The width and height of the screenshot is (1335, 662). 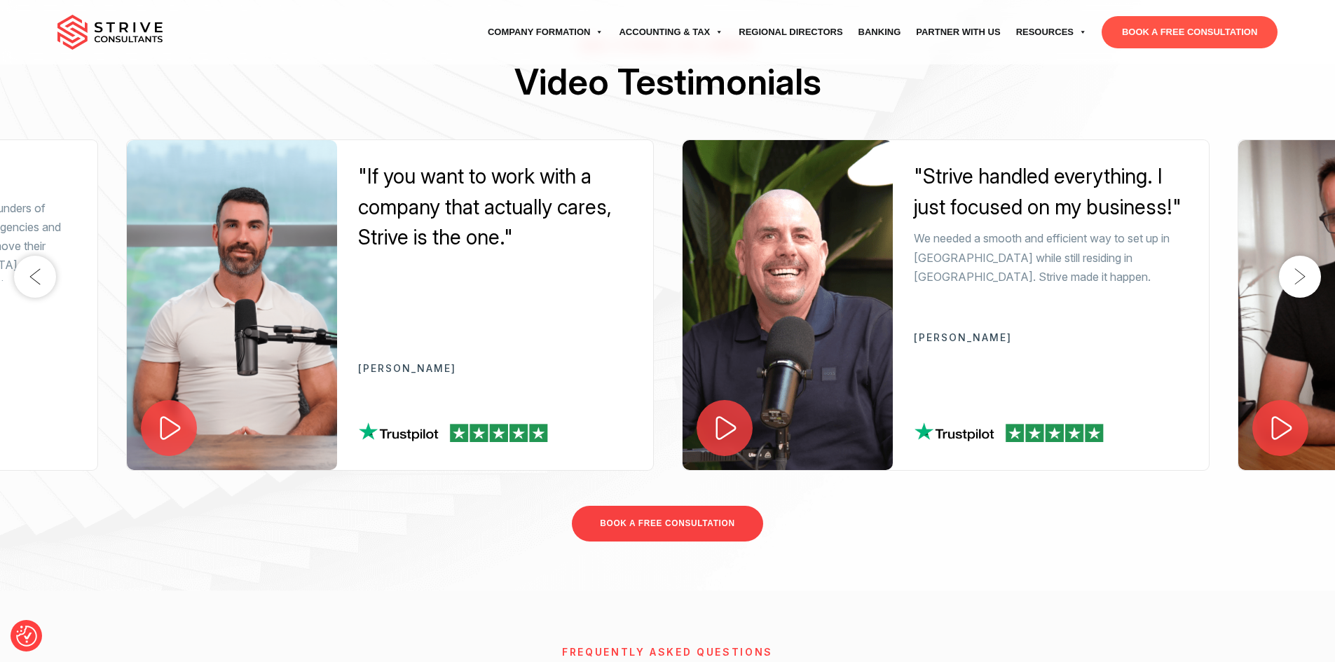 What do you see at coordinates (879, 32) in the screenshot?
I see `a: Banking` at bounding box center [879, 32].